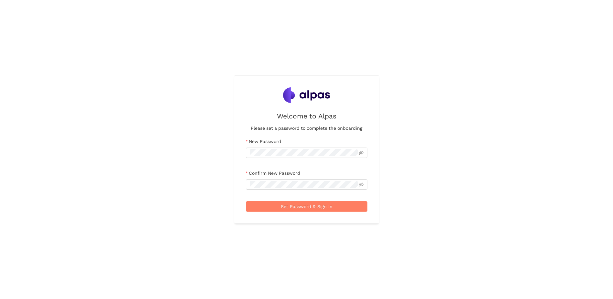  I want to click on span: Set Password & Sign In, so click(307, 206).